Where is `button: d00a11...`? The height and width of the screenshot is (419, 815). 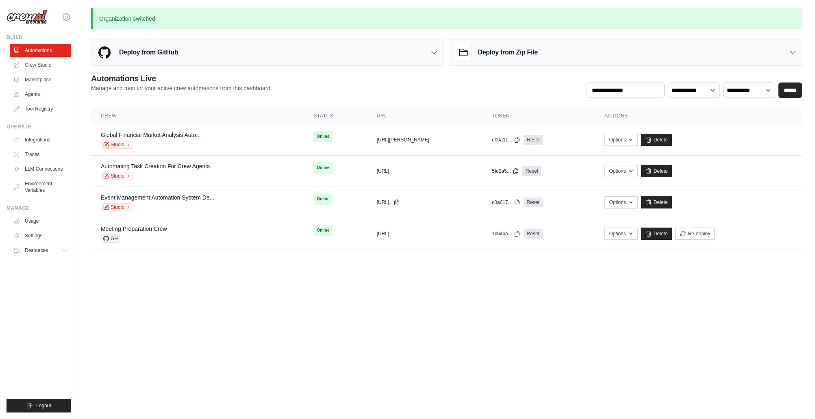 button: d00a11... is located at coordinates (506, 140).